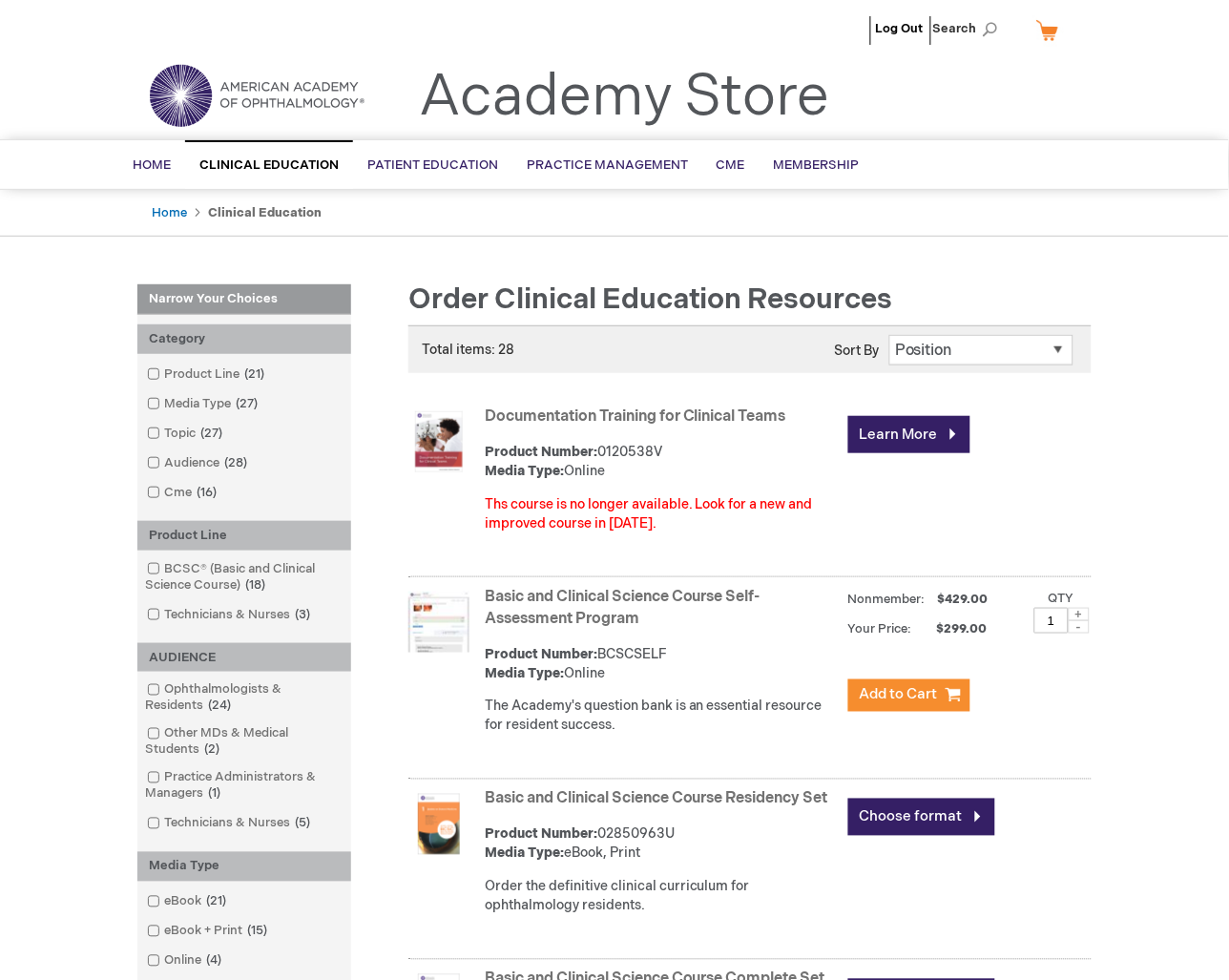 This screenshot has width=1229, height=980. I want to click on span: 1, so click(214, 794).